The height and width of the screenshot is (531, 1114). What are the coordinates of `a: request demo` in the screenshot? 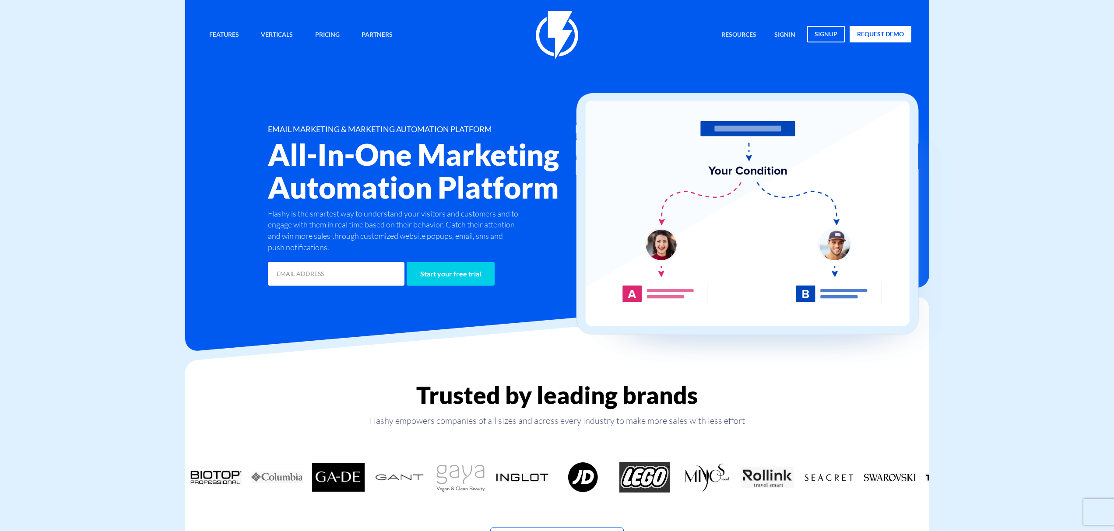 It's located at (880, 34).